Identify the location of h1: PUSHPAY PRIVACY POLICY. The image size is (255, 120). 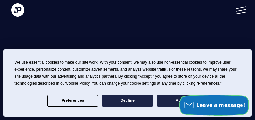
(128, 59).